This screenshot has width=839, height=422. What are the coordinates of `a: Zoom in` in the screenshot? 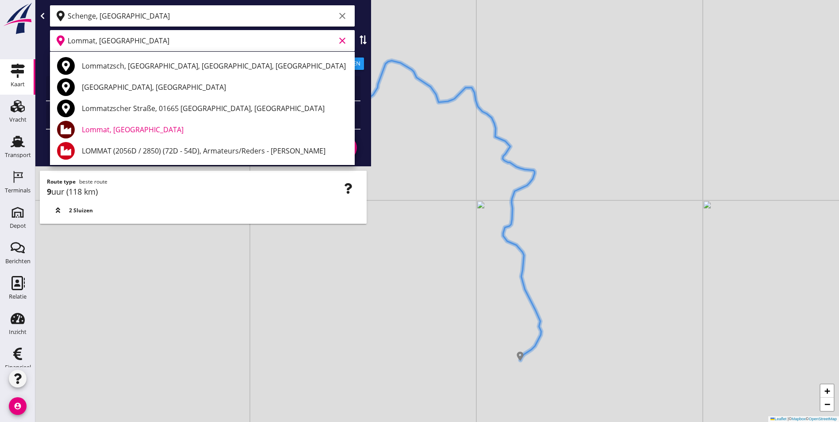 It's located at (827, 391).